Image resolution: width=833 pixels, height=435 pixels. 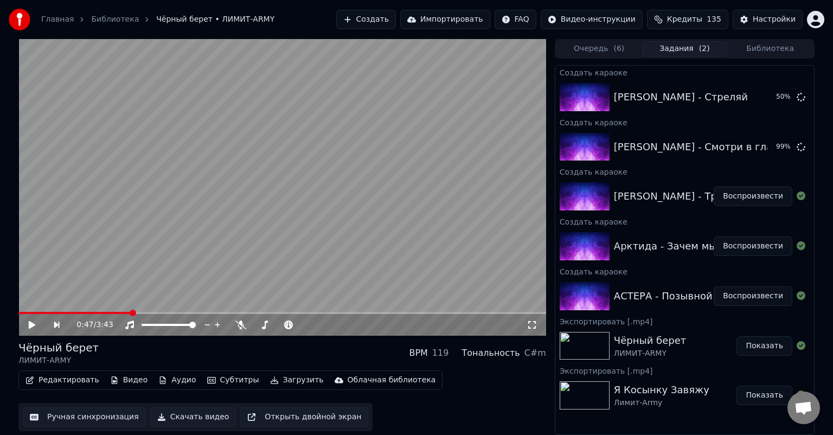 I want to click on button: Аудио, so click(x=177, y=380).